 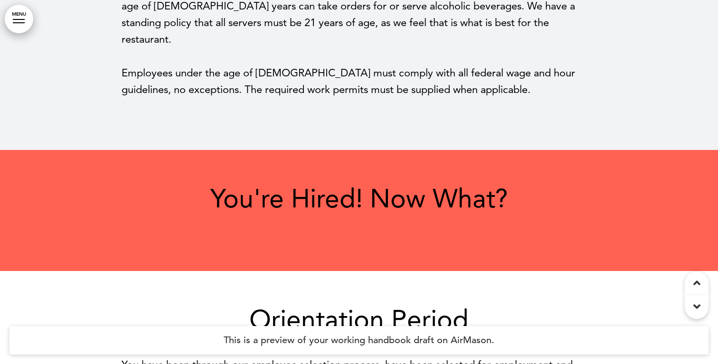 I want to click on h4: This is a preview of your working handbook draft on AirMason., so click(x=359, y=340).